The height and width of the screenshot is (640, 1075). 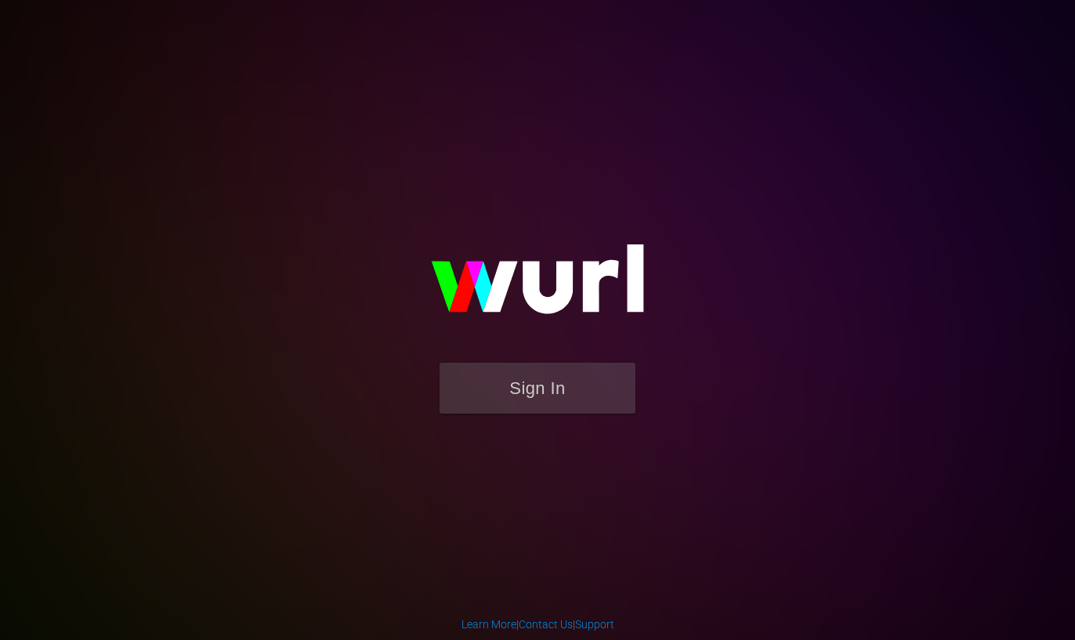 I want to click on img: wurl-logo-on-black-223613ac3d8ba8fe6dc639794a292ebdb59501304c7dfd60c99c58986ef67473.svg, so click(x=537, y=287).